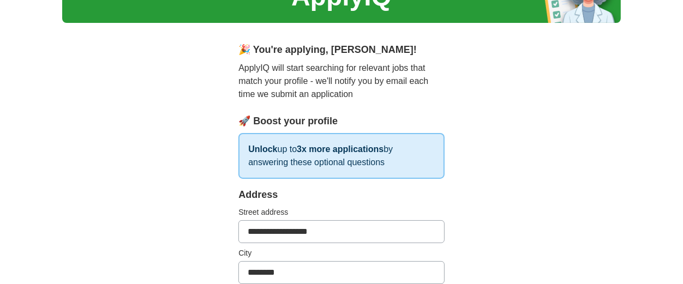 The height and width of the screenshot is (284, 683). I want to click on label: Street address, so click(342, 212).